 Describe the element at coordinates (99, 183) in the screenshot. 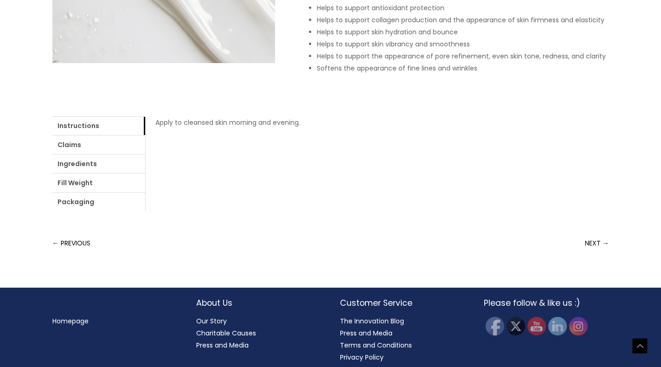

I see `a: Fill Weight` at that location.